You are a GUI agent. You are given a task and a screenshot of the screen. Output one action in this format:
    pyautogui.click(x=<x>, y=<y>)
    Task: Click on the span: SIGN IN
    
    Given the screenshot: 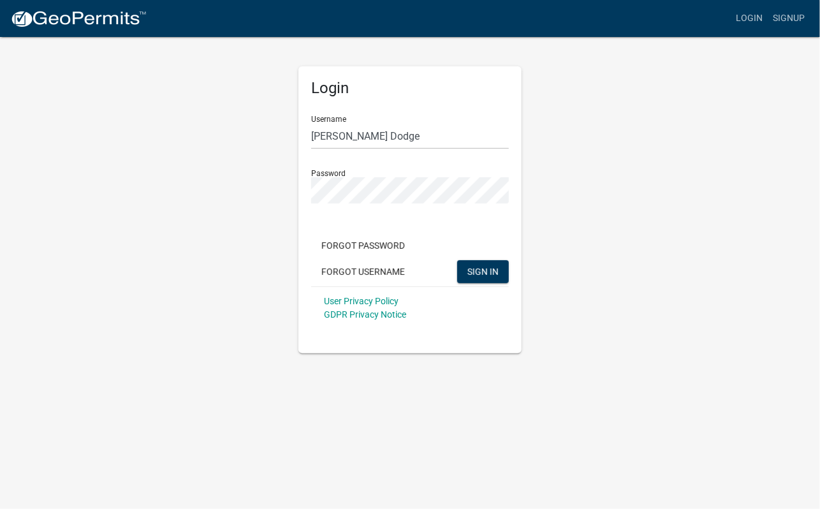 What is the action you would take?
    pyautogui.click(x=482, y=271)
    